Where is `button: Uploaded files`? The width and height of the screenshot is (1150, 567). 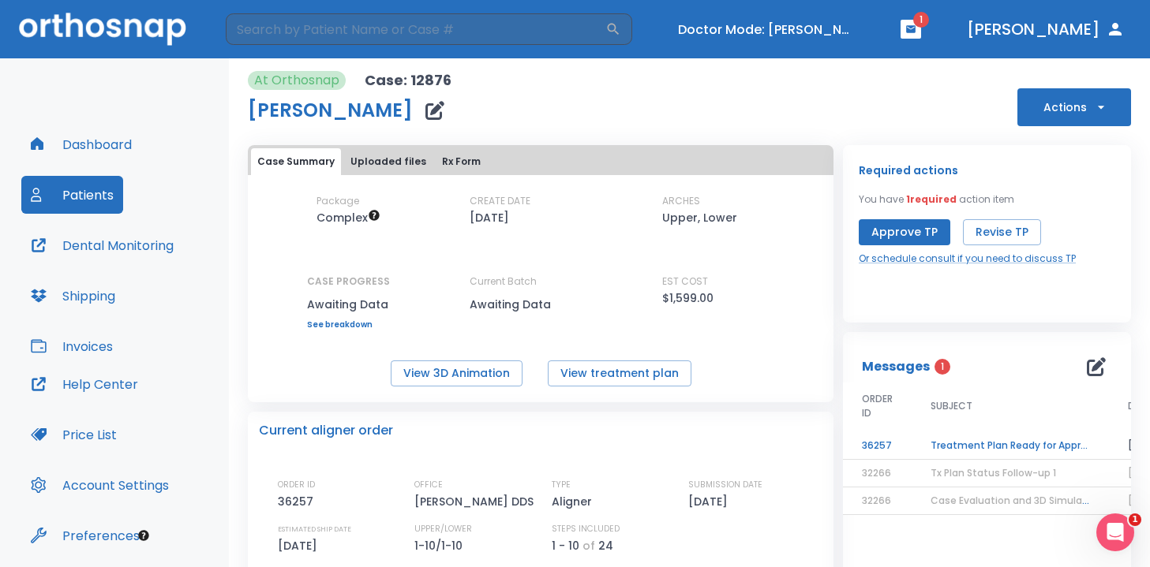
button: Uploaded files is located at coordinates (388, 162).